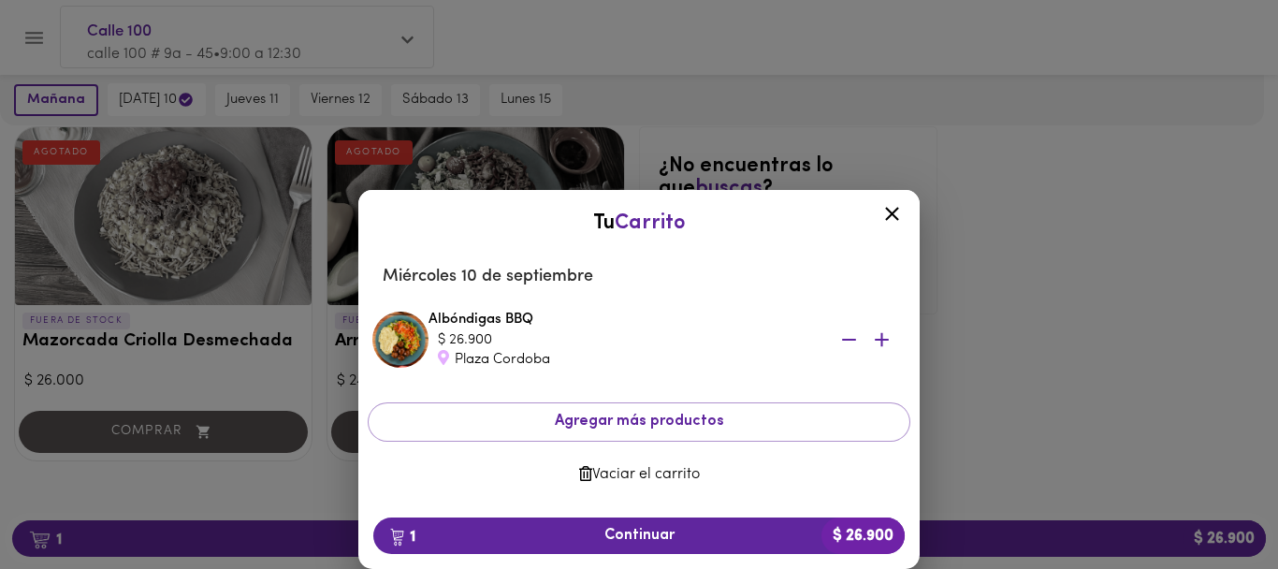  Describe the element at coordinates (639, 474) in the screenshot. I see `button: Vaciar el carrito` at that location.